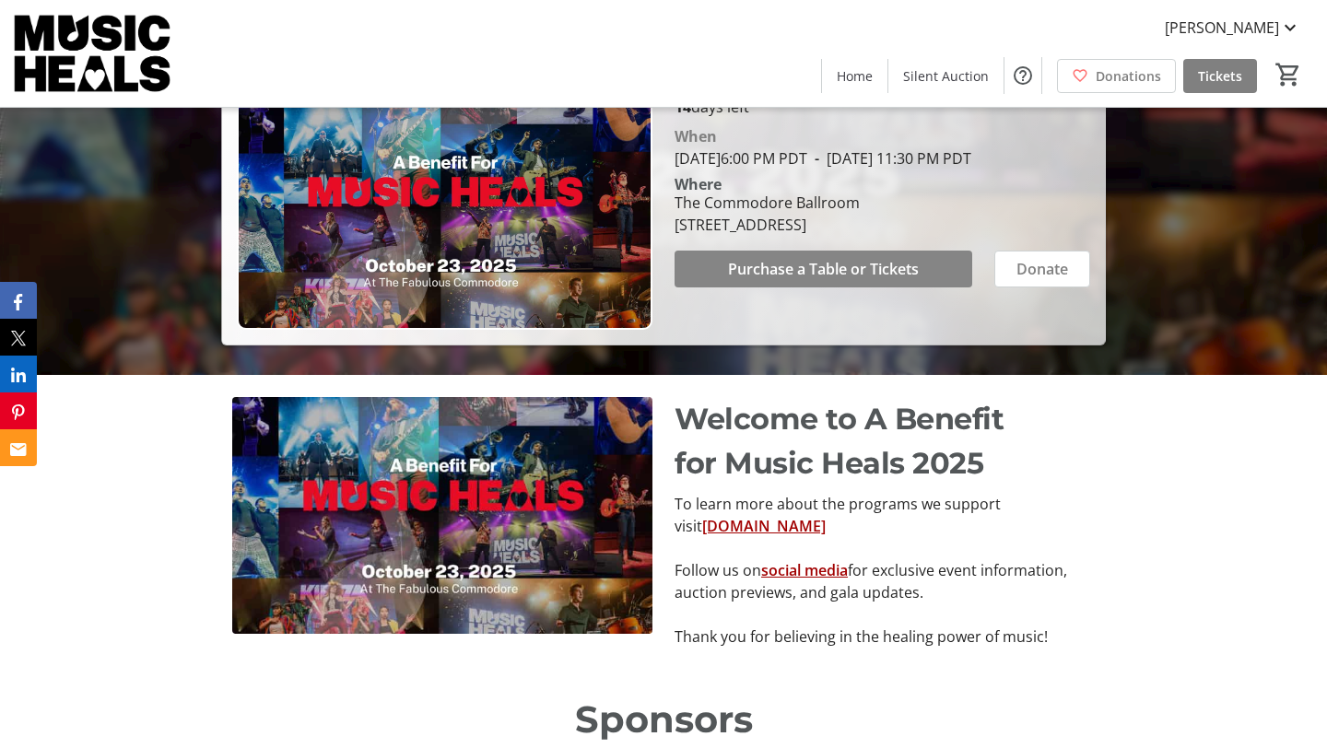  I want to click on span: Purchase a Table or Tickets, so click(823, 269).